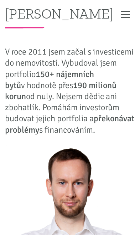  Describe the element at coordinates (50, 80) in the screenshot. I see `strong: 150+ nájemních bytů` at that location.